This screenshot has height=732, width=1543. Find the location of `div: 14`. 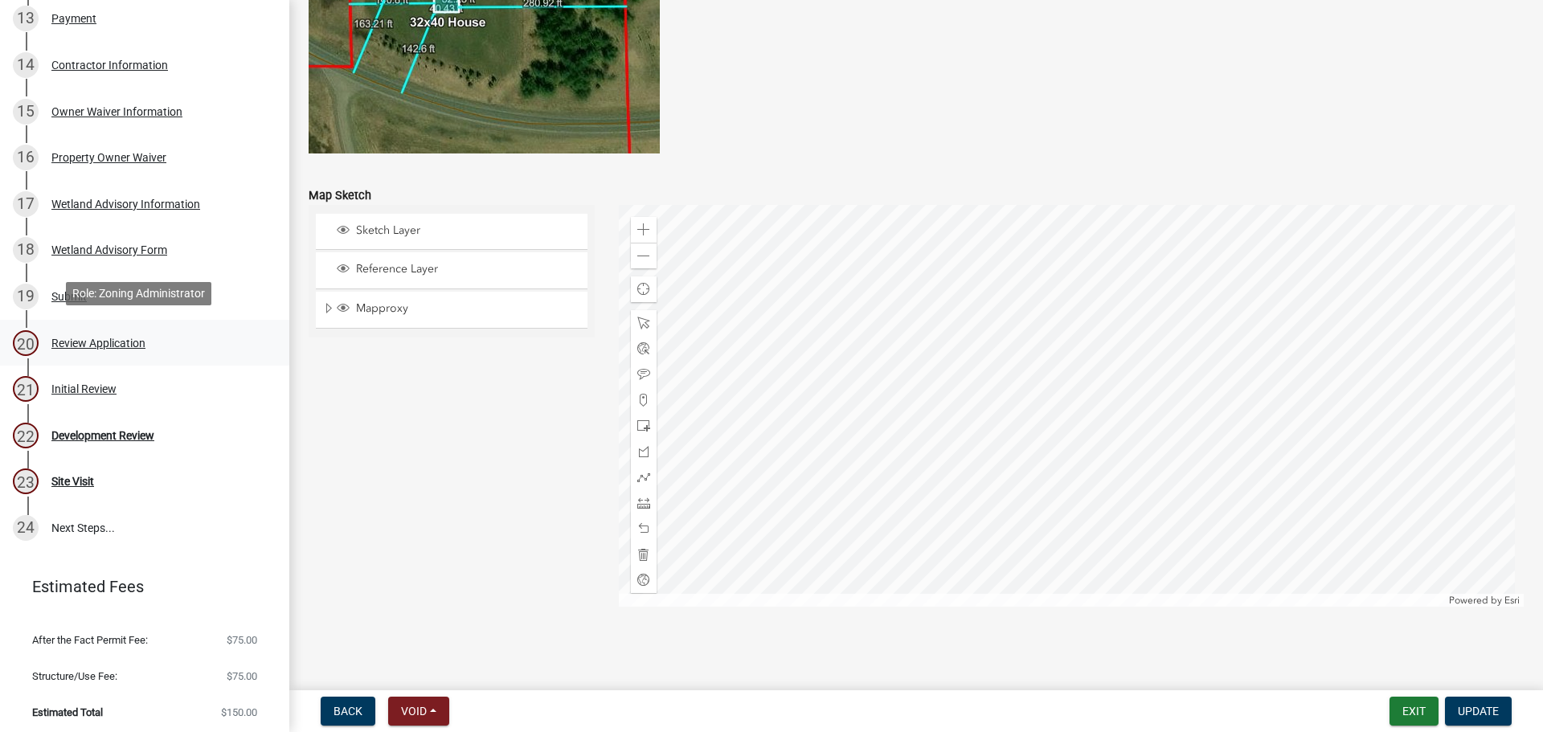

div: 14 is located at coordinates (26, 65).